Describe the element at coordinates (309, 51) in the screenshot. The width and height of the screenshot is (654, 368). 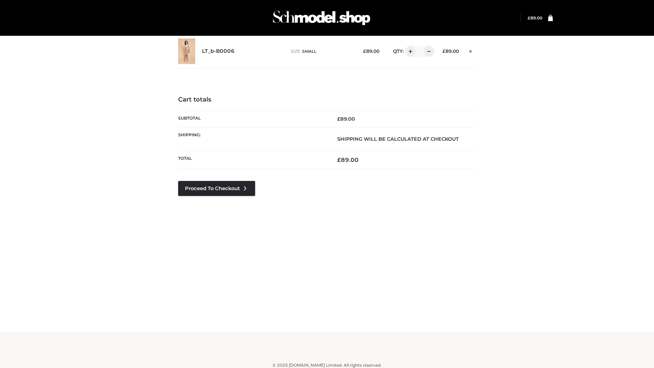
I see `span: SMALL` at that location.